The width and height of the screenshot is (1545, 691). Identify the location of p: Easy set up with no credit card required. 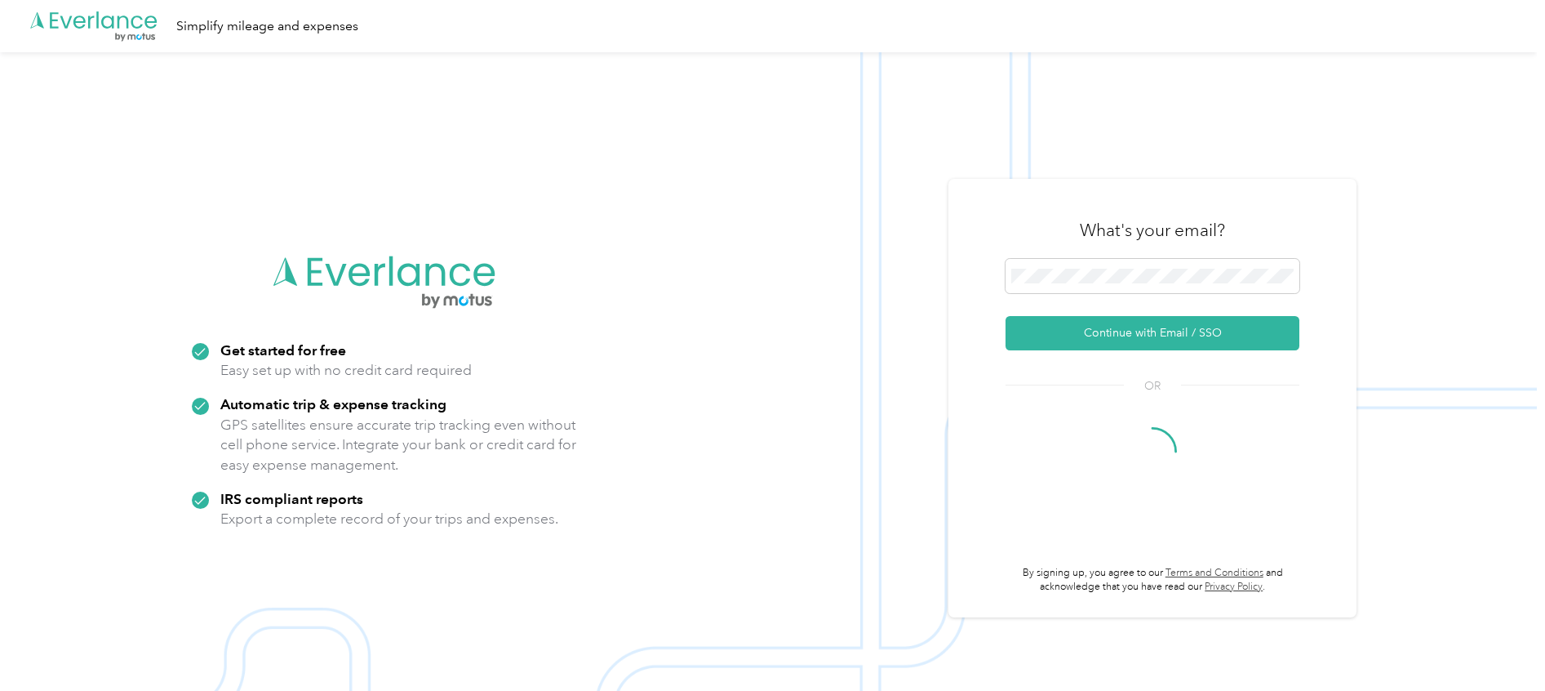
(346, 370).